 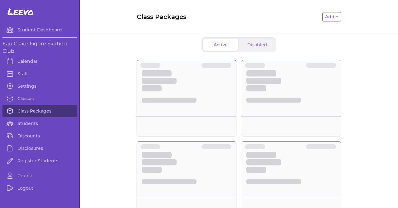 I want to click on span: Leevo, so click(x=21, y=12).